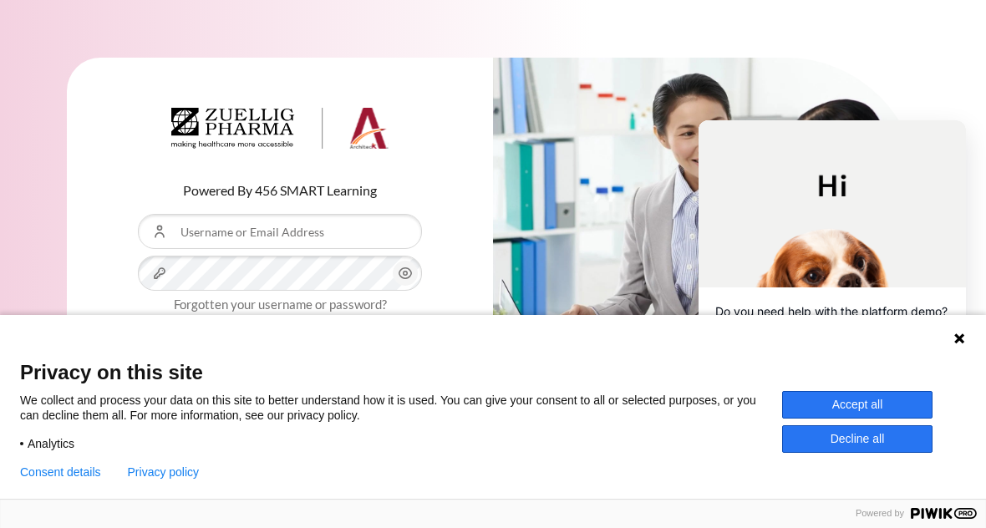 This screenshot has height=528, width=986. Describe the element at coordinates (280, 191) in the screenshot. I see `p: Powered By 456 SMART Learning` at that location.